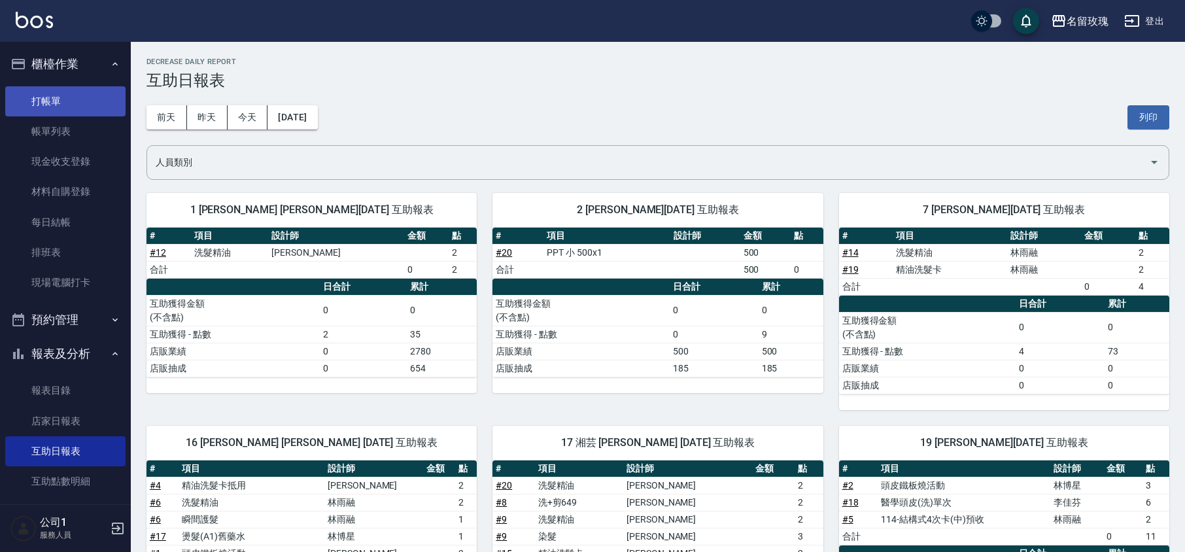 The height and width of the screenshot is (552, 1185). Describe the element at coordinates (1155, 162) in the screenshot. I see `button: Open` at that location.